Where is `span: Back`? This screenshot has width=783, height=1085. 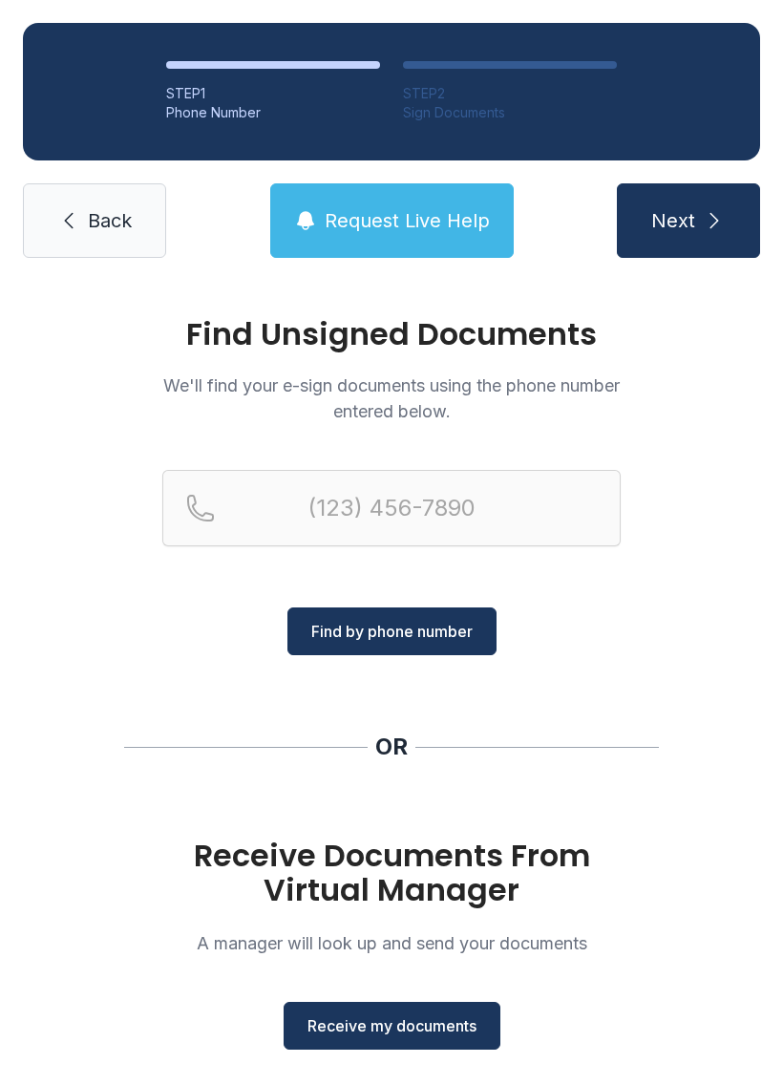
span: Back is located at coordinates (110, 221).